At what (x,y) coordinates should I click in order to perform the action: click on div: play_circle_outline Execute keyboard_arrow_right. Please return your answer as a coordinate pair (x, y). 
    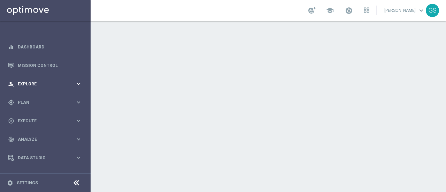
    Looking at the image, I should click on (45, 121).